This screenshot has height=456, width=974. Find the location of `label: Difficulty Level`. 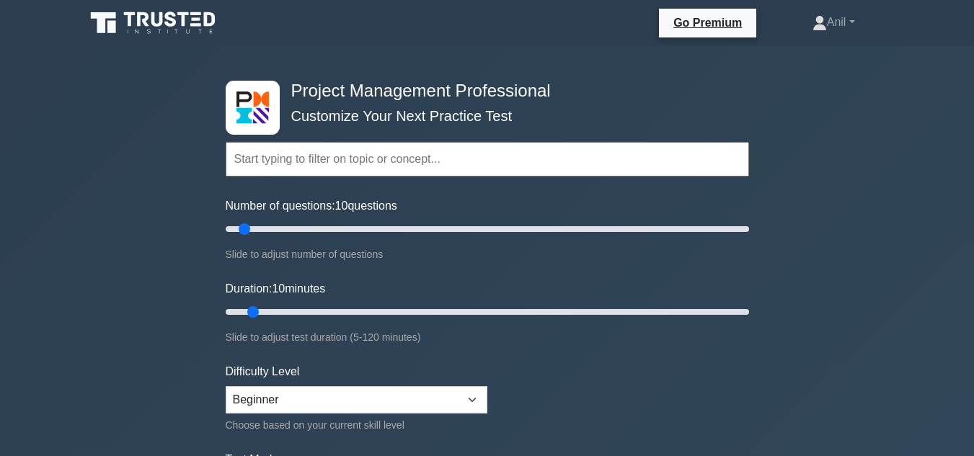

label: Difficulty Level is located at coordinates (262, 372).